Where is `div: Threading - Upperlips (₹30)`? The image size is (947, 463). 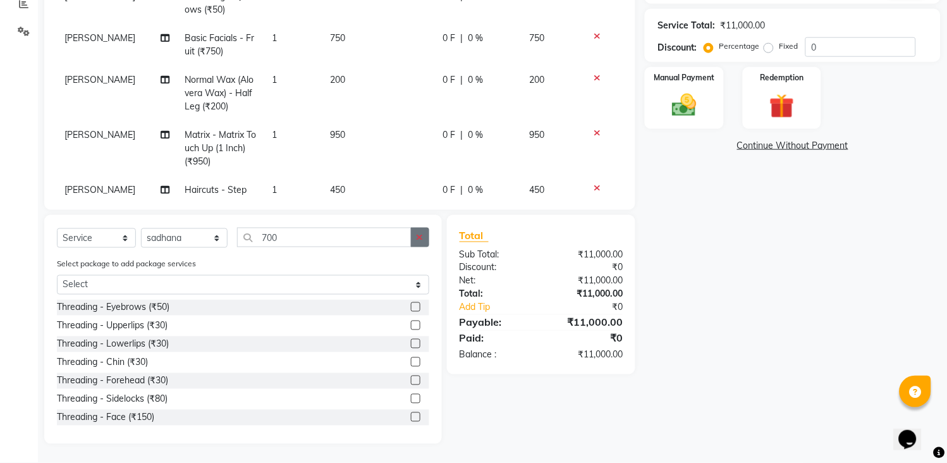 div: Threading - Upperlips (₹30) is located at coordinates (112, 325).